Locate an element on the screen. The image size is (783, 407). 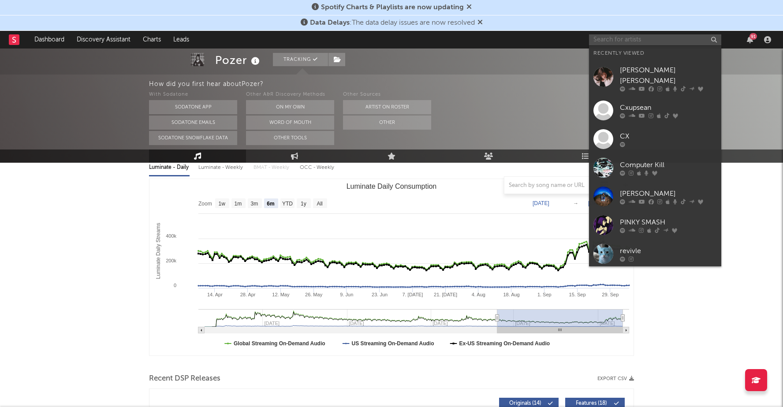
text: 6m is located at coordinates (270, 204).